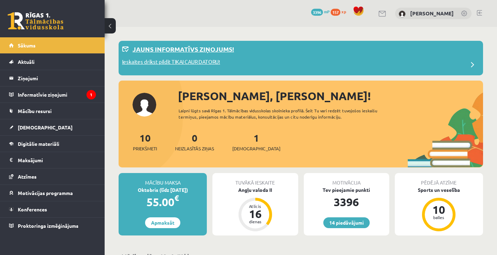  What do you see at coordinates (343, 12) in the screenshot?
I see `span: xp` at bounding box center [343, 12].